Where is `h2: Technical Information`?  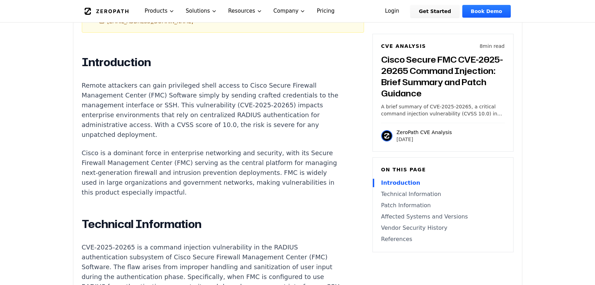 h2: Technical Information is located at coordinates (213, 224).